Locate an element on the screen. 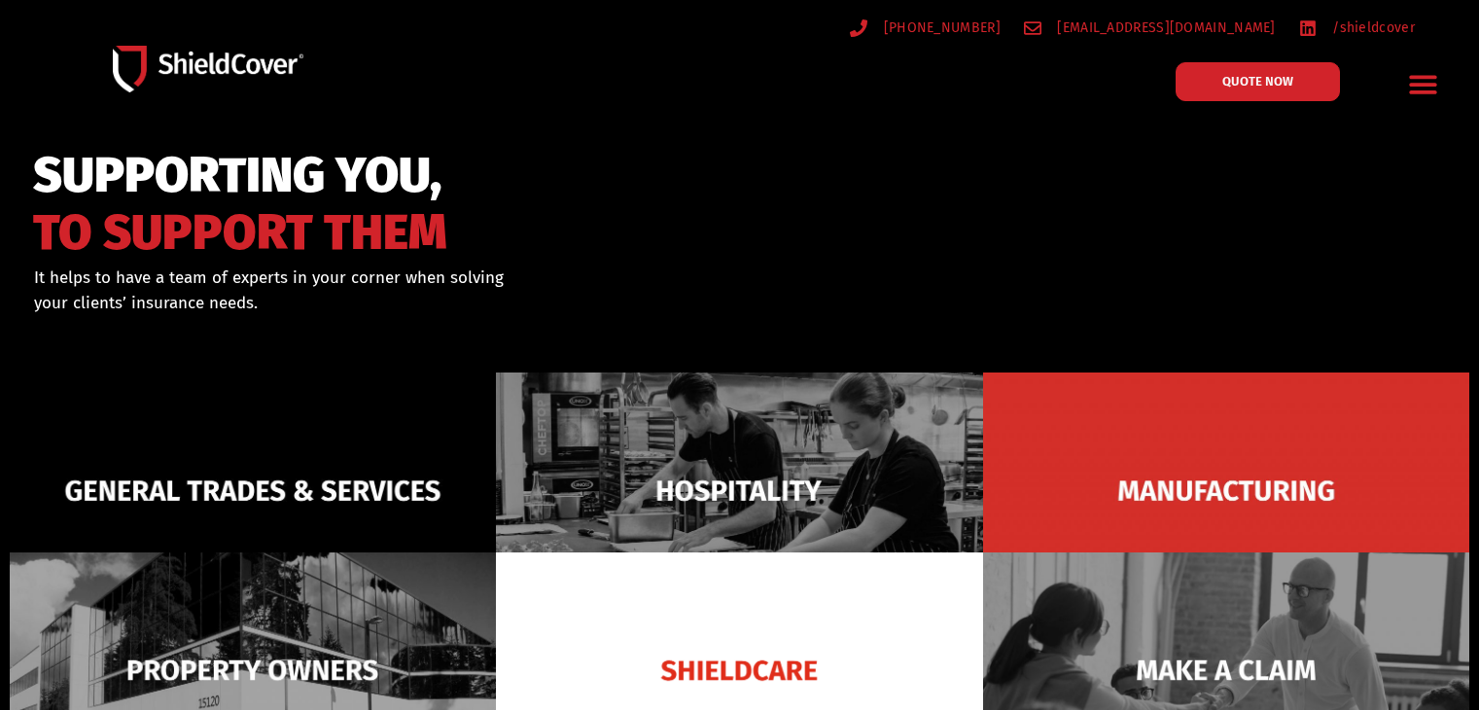 Image resolution: width=1479 pixels, height=710 pixels. div: Menu Toggle is located at coordinates (1423, 84).